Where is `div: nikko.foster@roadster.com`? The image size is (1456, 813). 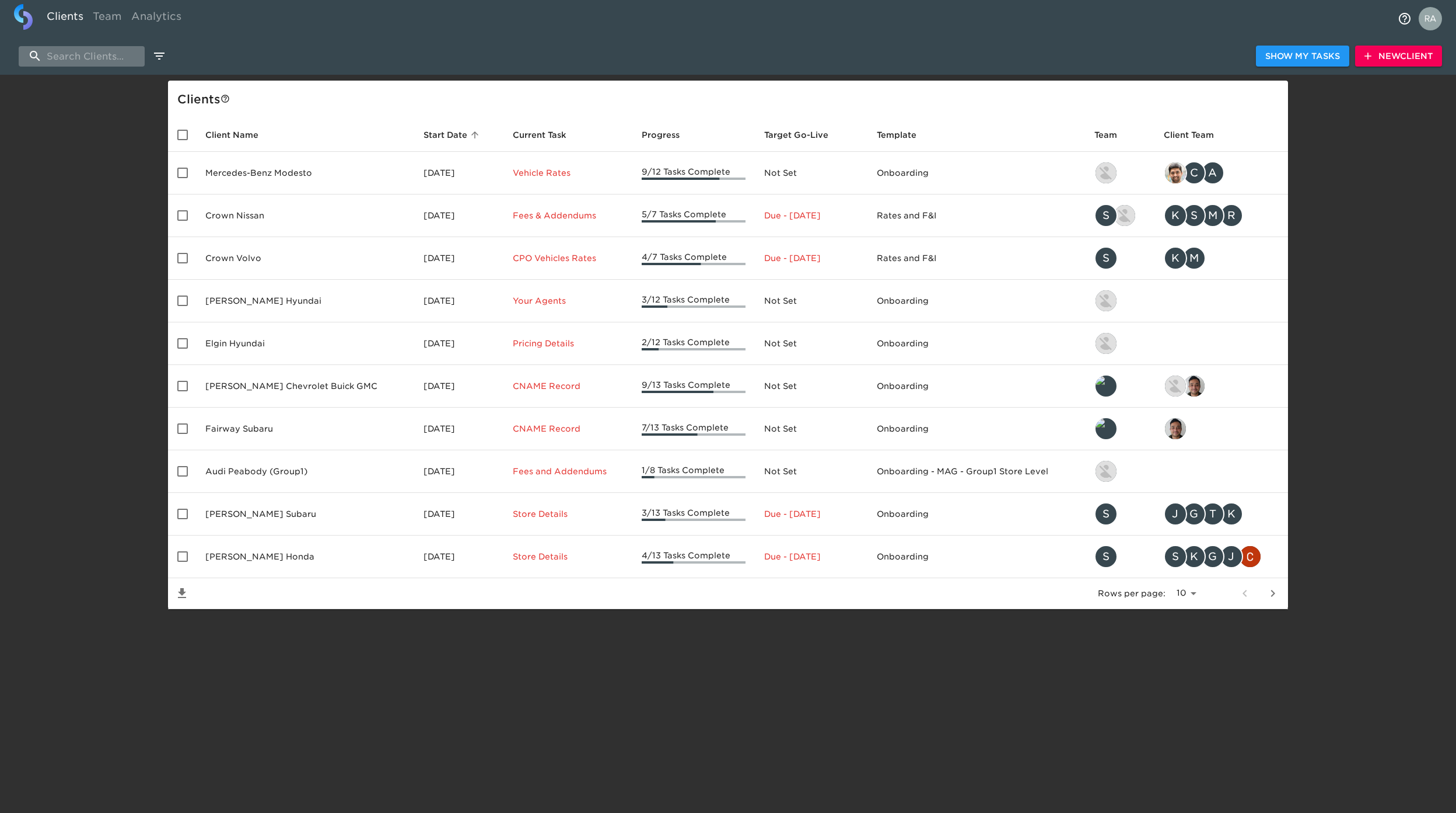
div: nikko.foster@roadster.com is located at coordinates (1120, 471).